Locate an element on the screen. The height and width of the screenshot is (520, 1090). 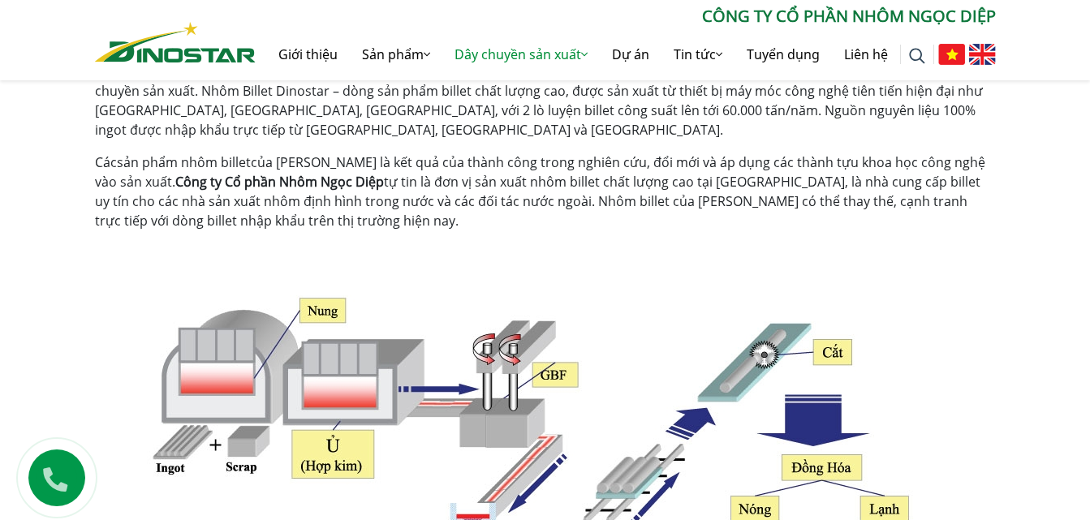
p: Nhà máy sản xuất nhôm Dinostar của là nhà máy được xây dựng bài bản đồng bộ từ văn phòng làm việc... is located at coordinates (545, 101).